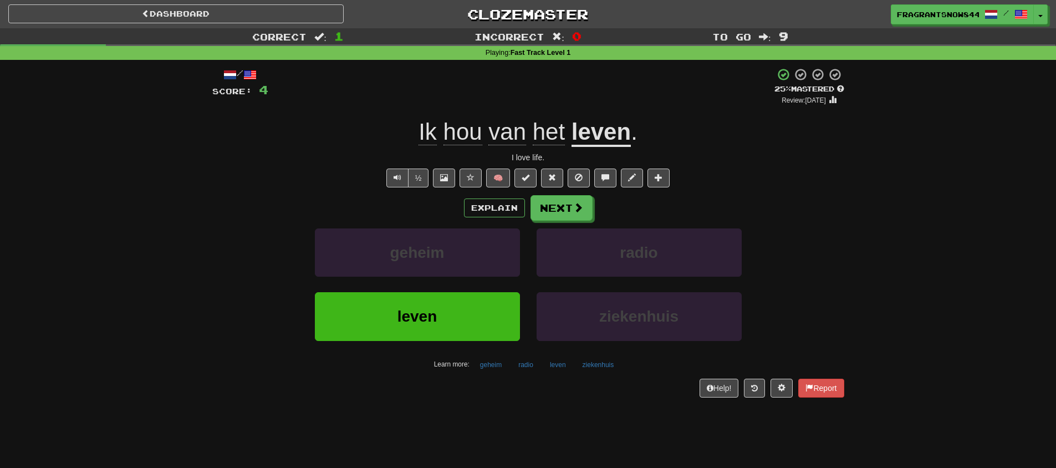  I want to click on button: Explain, so click(494, 208).